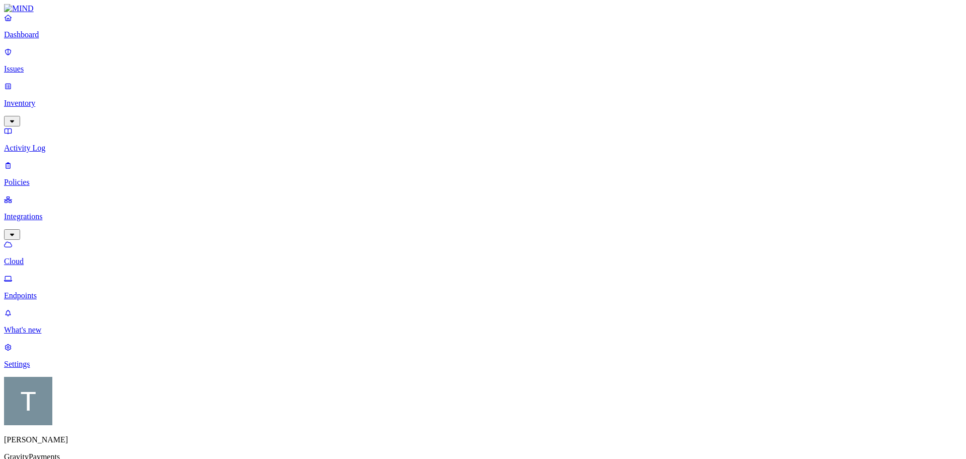 The width and height of the screenshot is (966, 459). Describe the element at coordinates (483, 174) in the screenshot. I see `a: Policies` at that location.